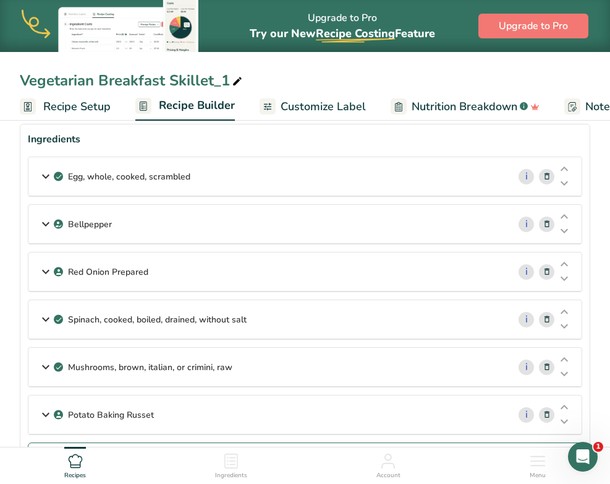 This screenshot has height=484, width=610. Describe the element at coordinates (305, 139) in the screenshot. I see `div: Ingredients` at that location.